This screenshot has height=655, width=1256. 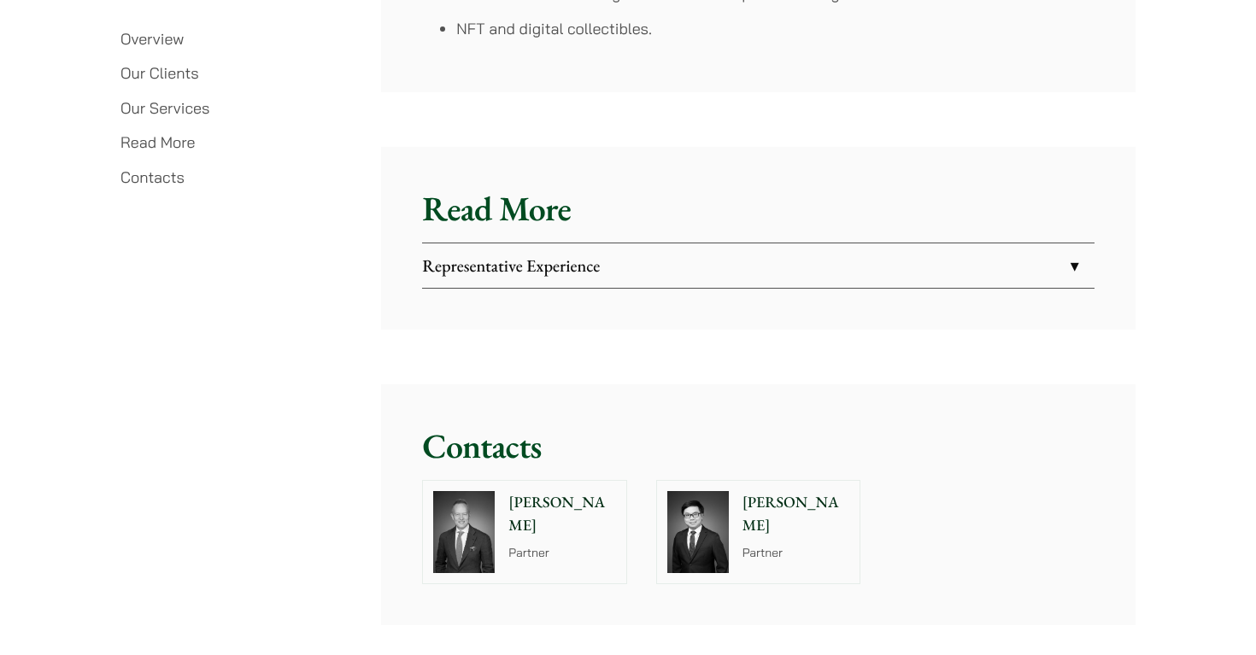 I want to click on a: Representative Experience, so click(x=758, y=266).